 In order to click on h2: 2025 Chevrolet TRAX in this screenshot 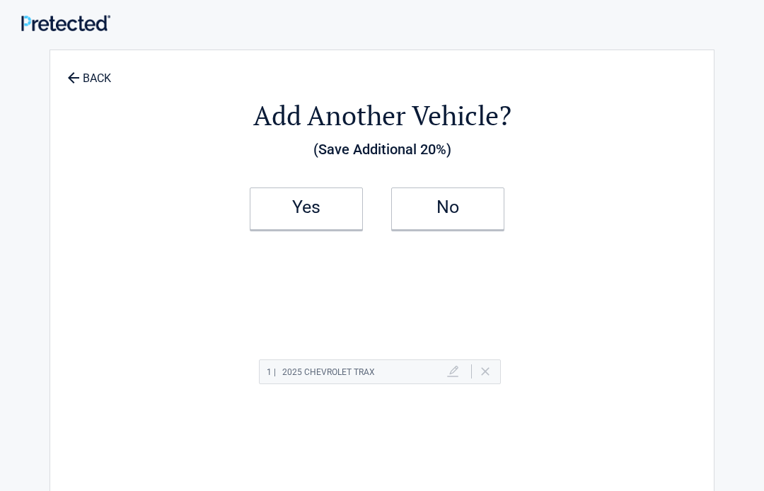, I will do `click(320, 372)`.